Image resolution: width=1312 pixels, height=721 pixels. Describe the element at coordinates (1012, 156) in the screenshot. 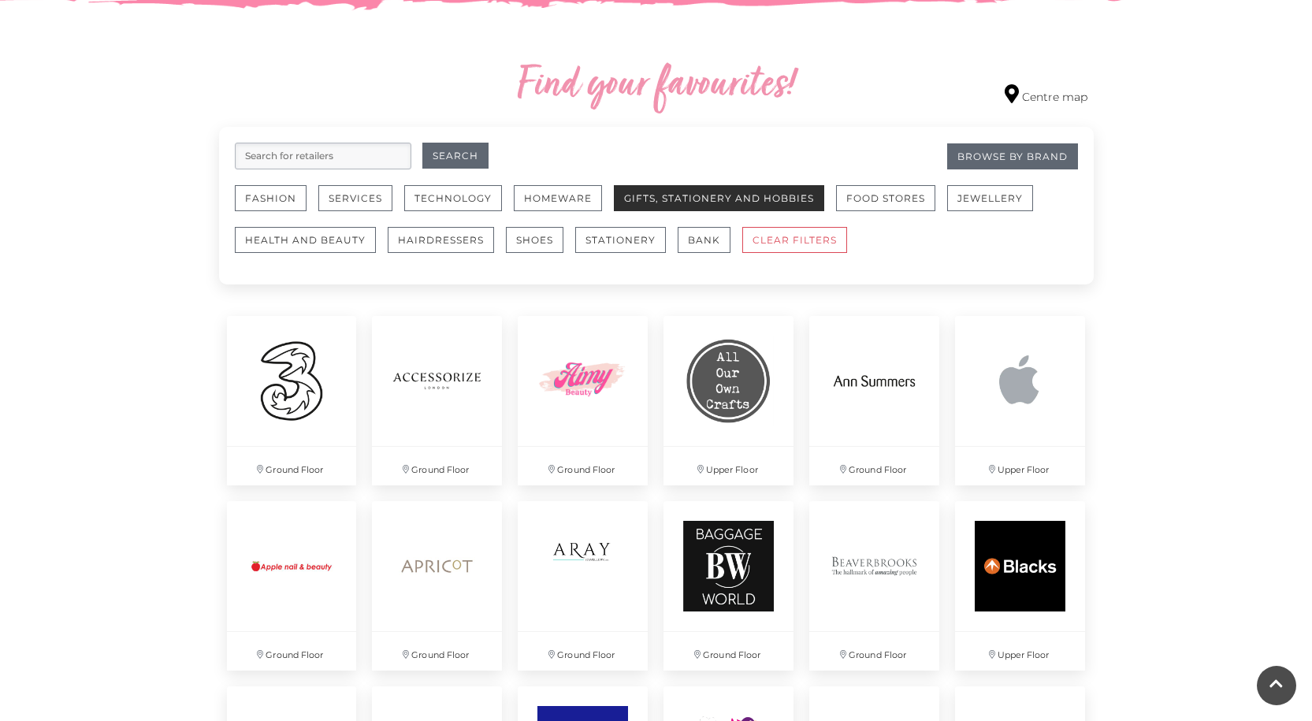

I see `a: Browse By Brand` at that location.